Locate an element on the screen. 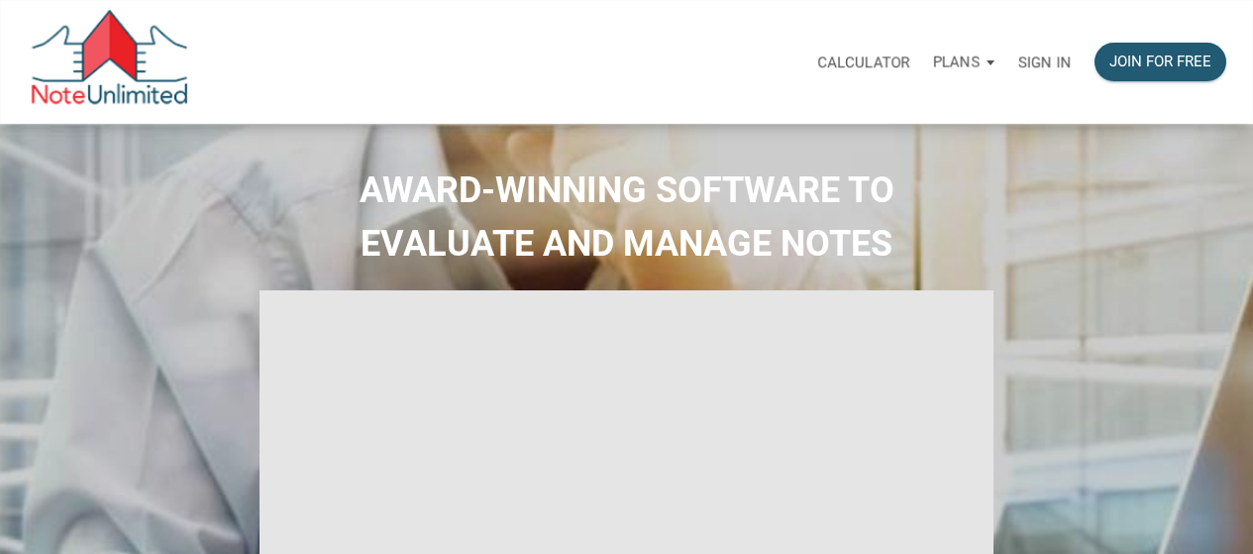  a: Sign in is located at coordinates (1044, 61).